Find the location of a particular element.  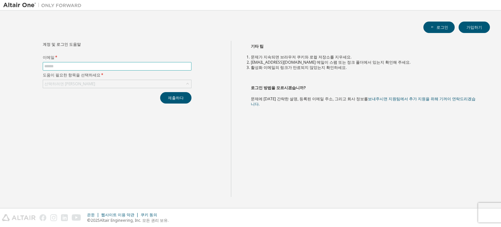

font: 로그인 is located at coordinates (442, 27).